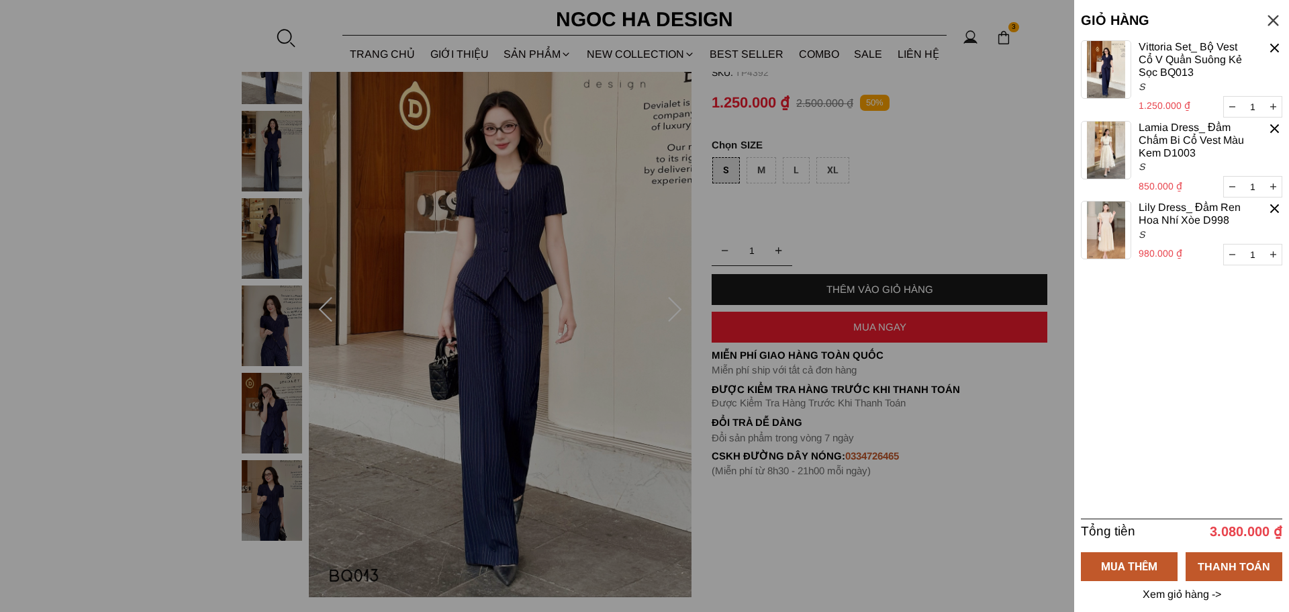 Image resolution: width=1289 pixels, height=612 pixels. I want to click on a: THANH TOÁN, so click(1234, 566).